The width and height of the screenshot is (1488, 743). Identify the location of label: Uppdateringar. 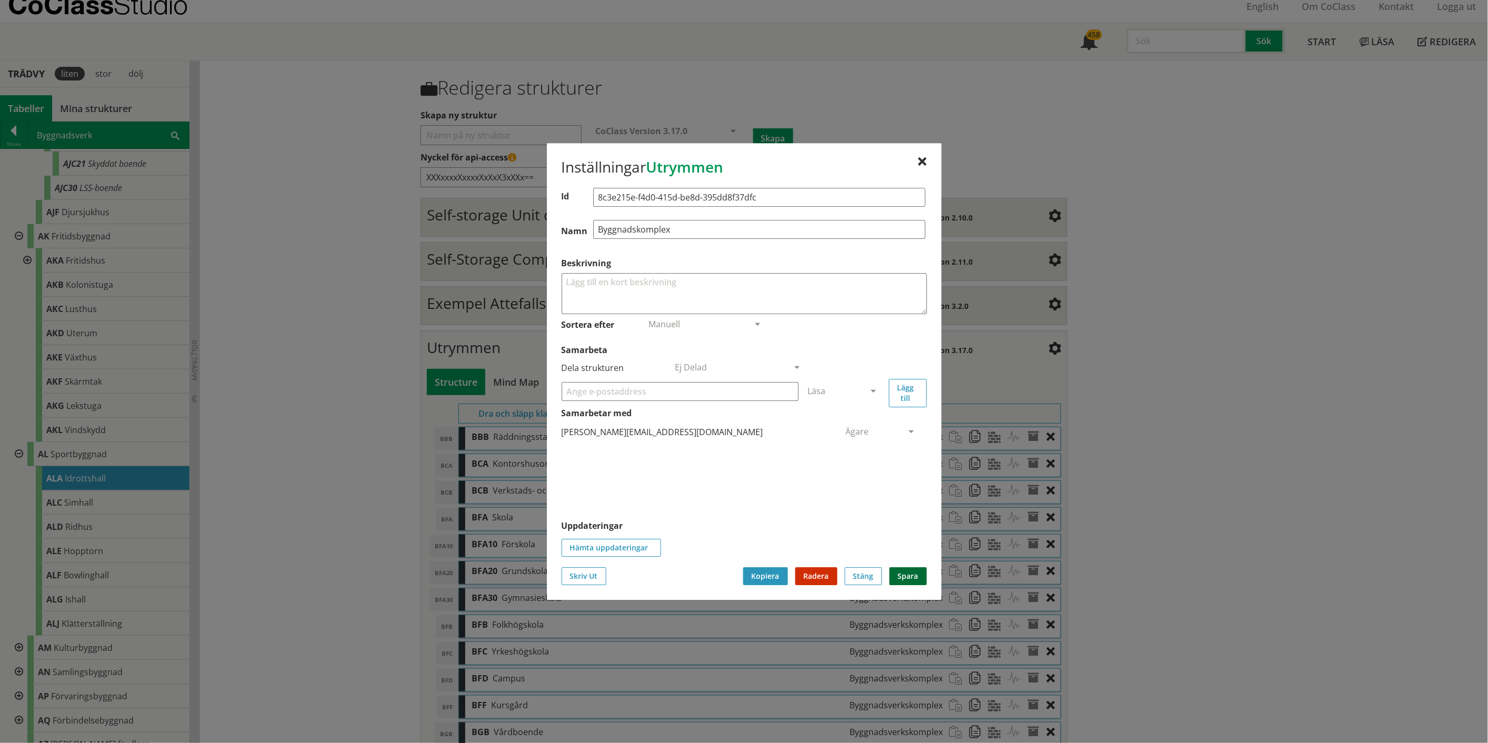
(744, 526).